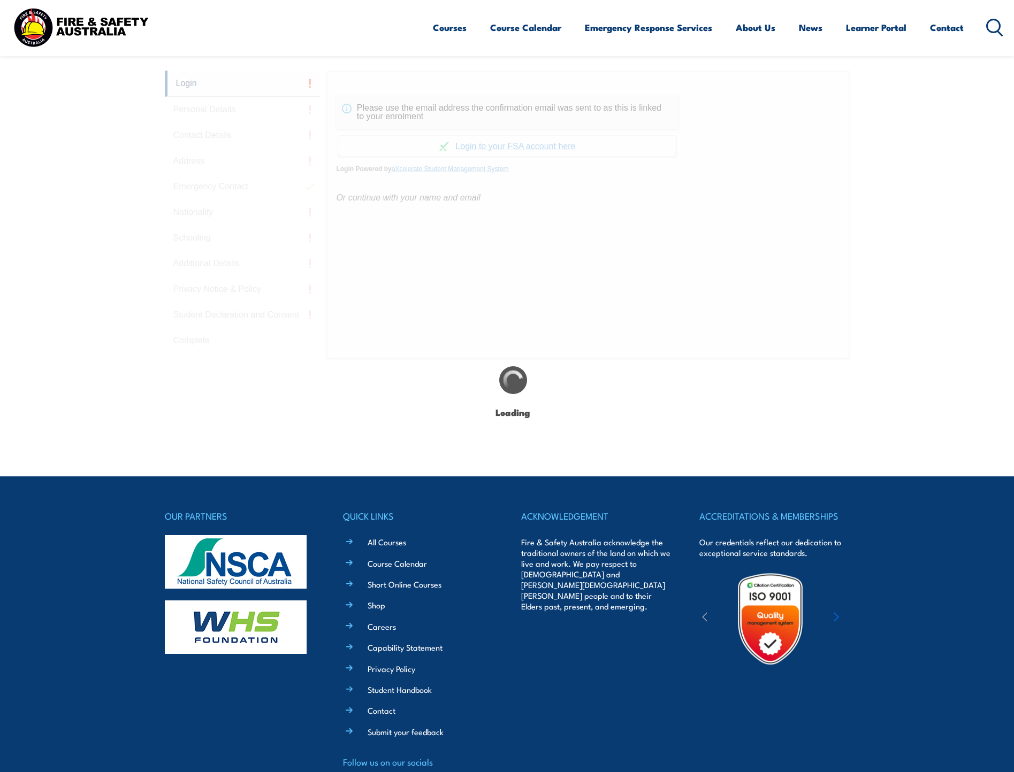 The width and height of the screenshot is (1014, 772). What do you see at coordinates (391, 669) in the screenshot?
I see `a: Privacy Policy` at bounding box center [391, 669].